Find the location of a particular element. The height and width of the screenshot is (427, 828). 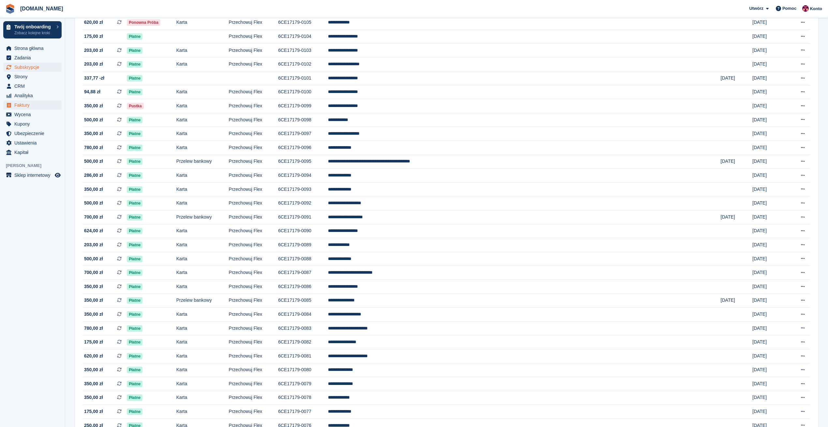

span: Kupony is located at coordinates (34, 124).